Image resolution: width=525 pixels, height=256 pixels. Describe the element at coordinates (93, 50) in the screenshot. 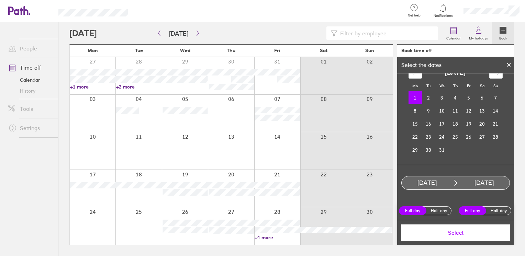

I see `span: Mon` at that location.